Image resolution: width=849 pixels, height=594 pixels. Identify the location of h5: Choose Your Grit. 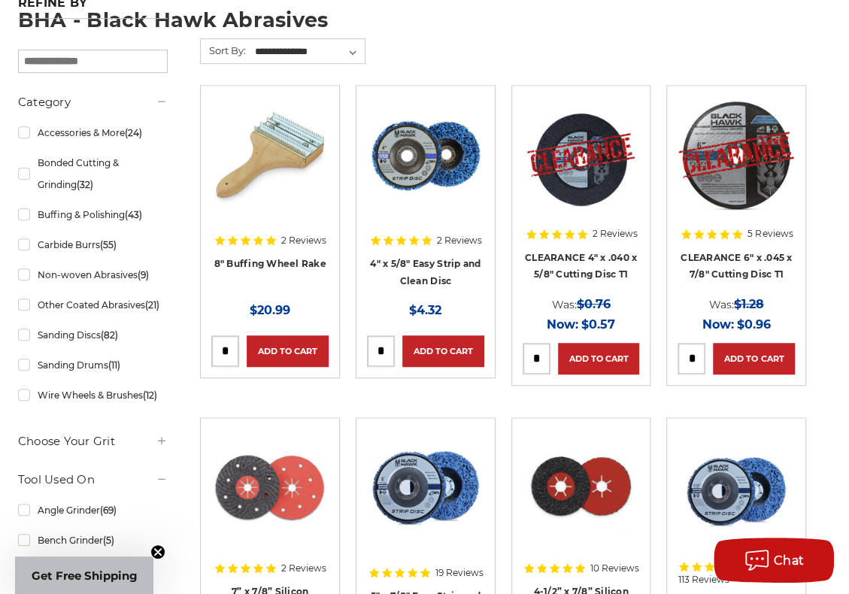
(92, 441).